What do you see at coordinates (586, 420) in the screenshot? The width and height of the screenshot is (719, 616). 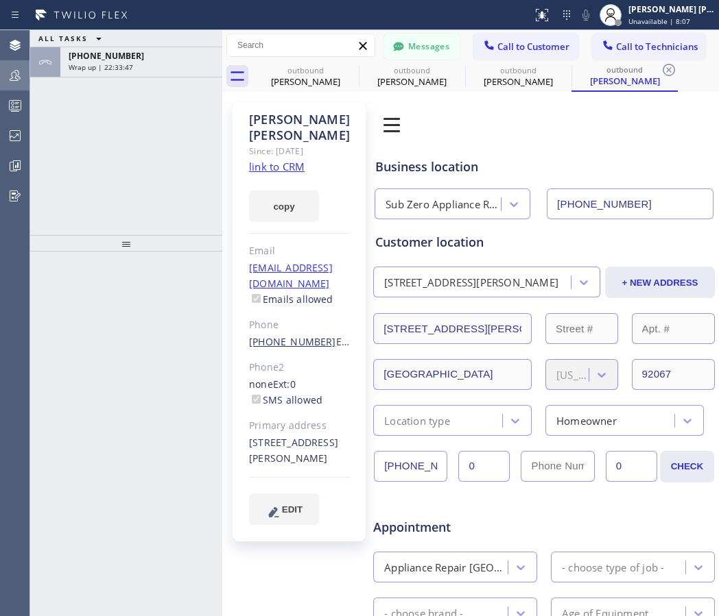 I see `div: Homeowner` at bounding box center [586, 420].